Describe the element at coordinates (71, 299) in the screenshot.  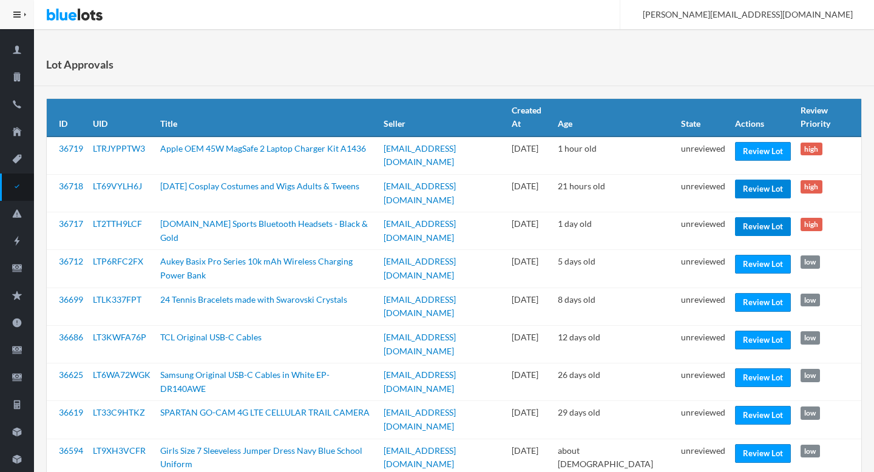
I see `a: 36699` at that location.